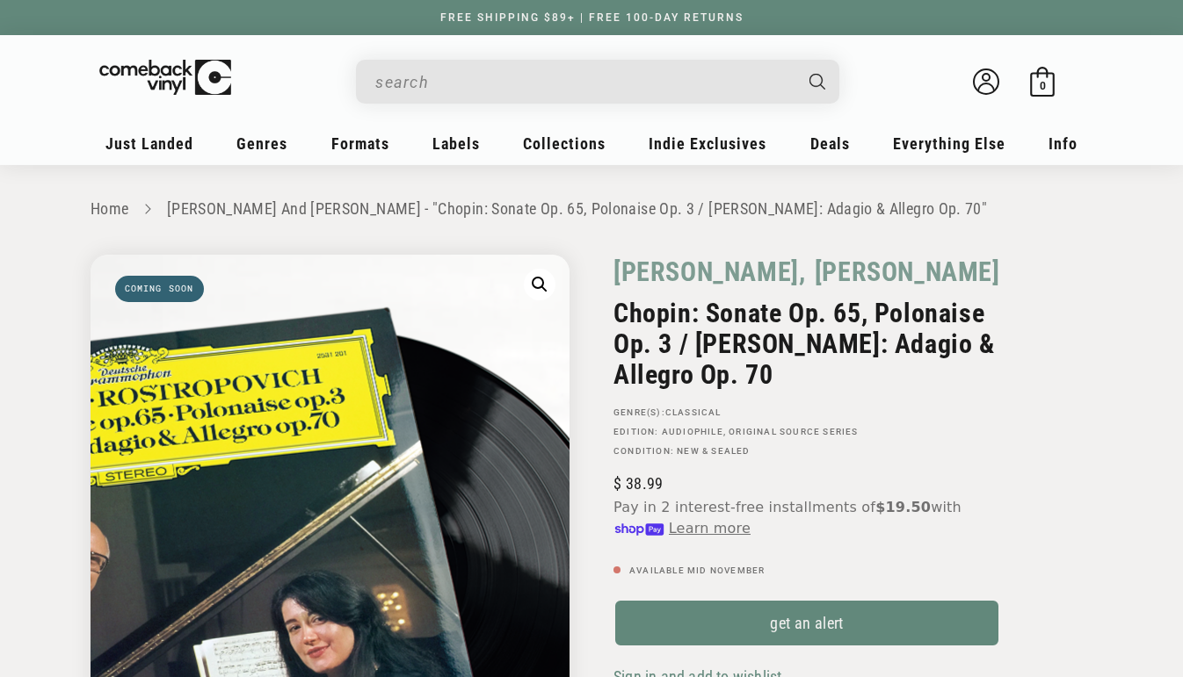 This screenshot has width=1183, height=677. Describe the element at coordinates (262, 143) in the screenshot. I see `span: Genres` at that location.